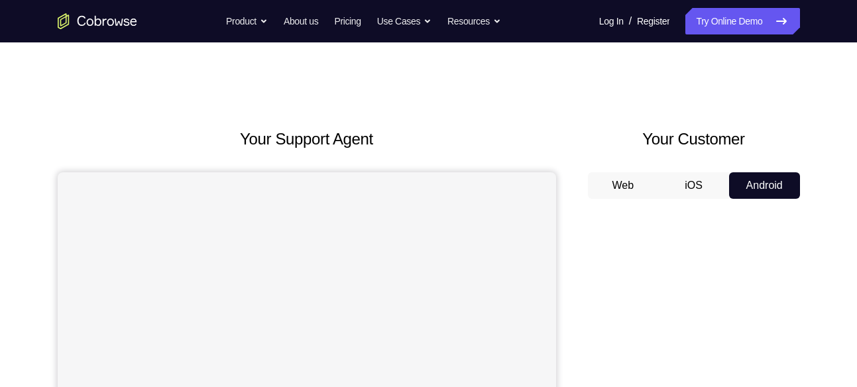 The image size is (857, 387). I want to click on button: Web, so click(623, 186).